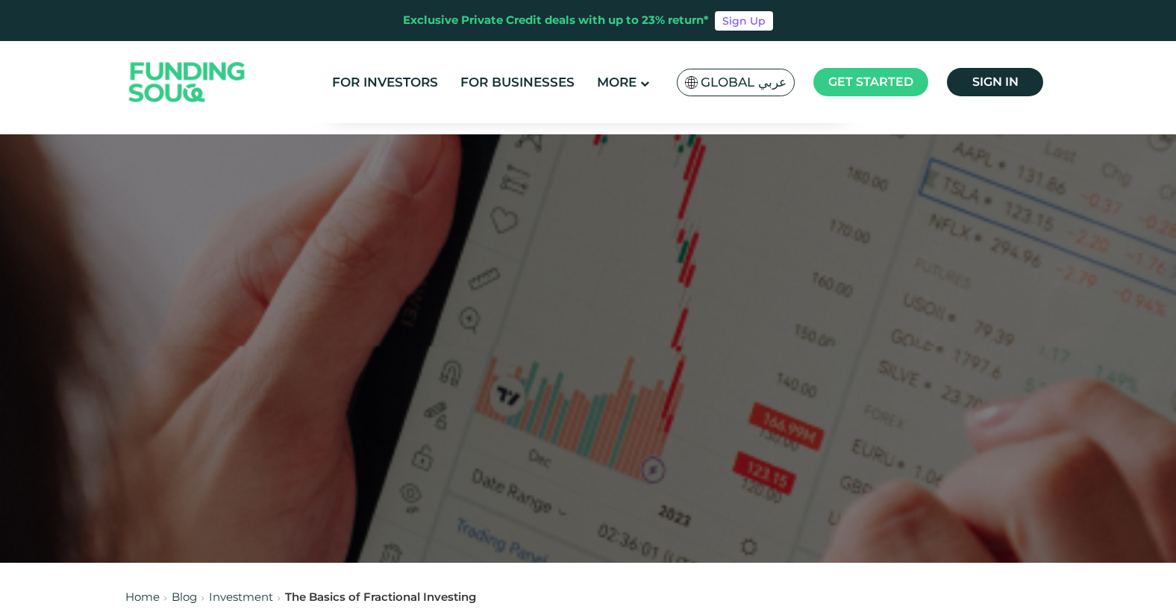 This screenshot has width=1176, height=615. I want to click on a: Blog, so click(184, 596).